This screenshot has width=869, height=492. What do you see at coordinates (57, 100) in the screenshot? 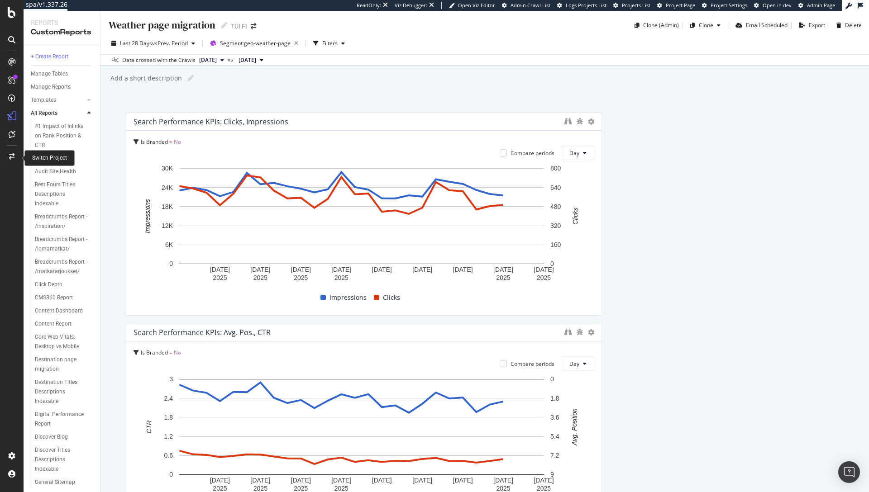
I see `a: Templates` at bounding box center [57, 100].